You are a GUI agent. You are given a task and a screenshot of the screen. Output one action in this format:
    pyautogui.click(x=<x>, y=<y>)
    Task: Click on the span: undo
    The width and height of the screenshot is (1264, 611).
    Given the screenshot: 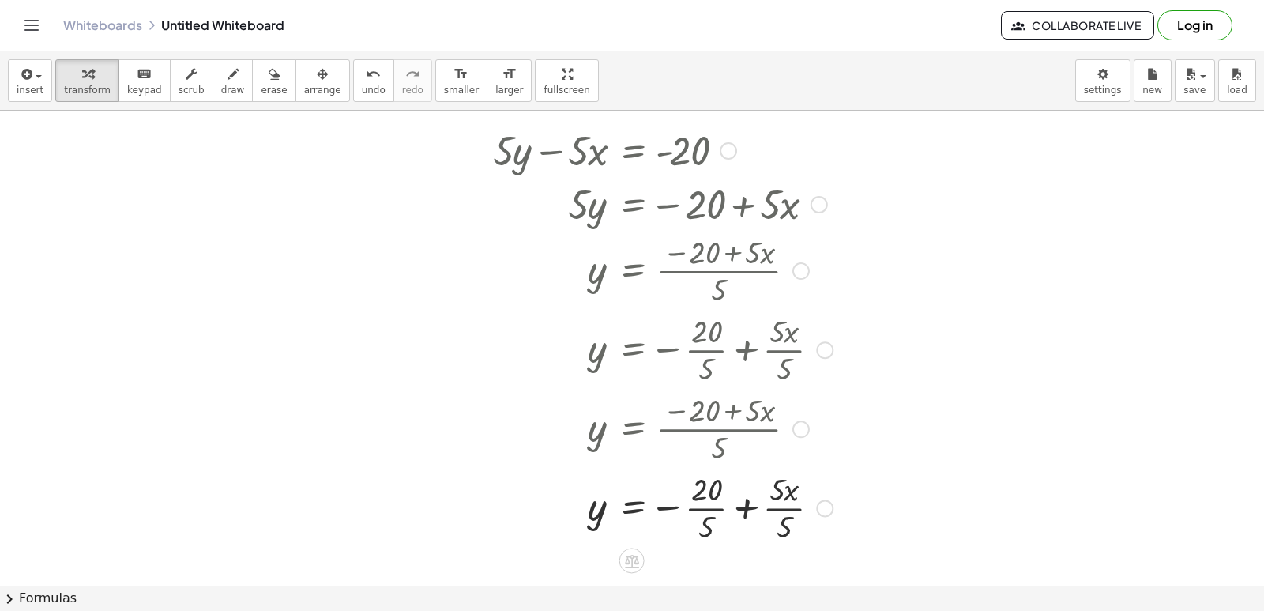 What is the action you would take?
    pyautogui.click(x=374, y=90)
    